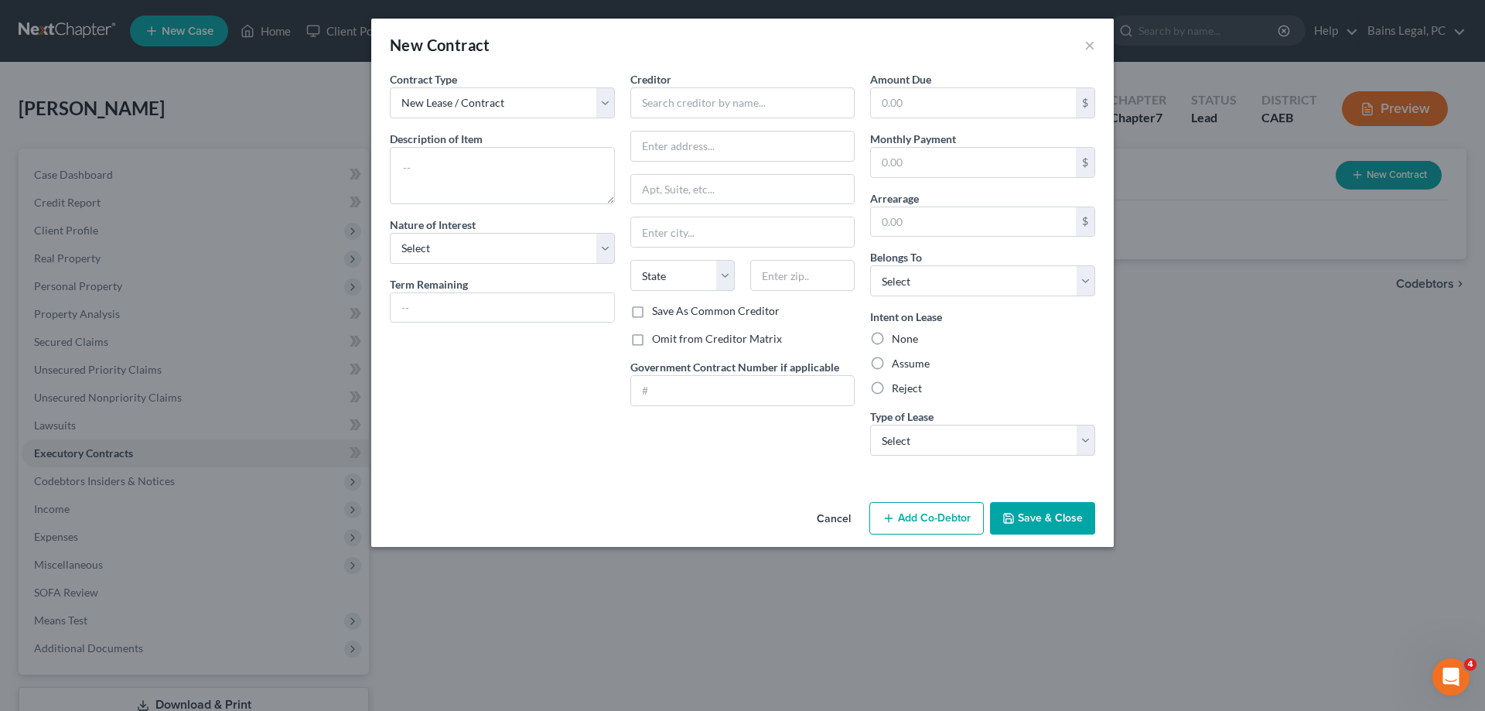  What do you see at coordinates (436, 138) in the screenshot?
I see `span: Description of Item` at bounding box center [436, 138].